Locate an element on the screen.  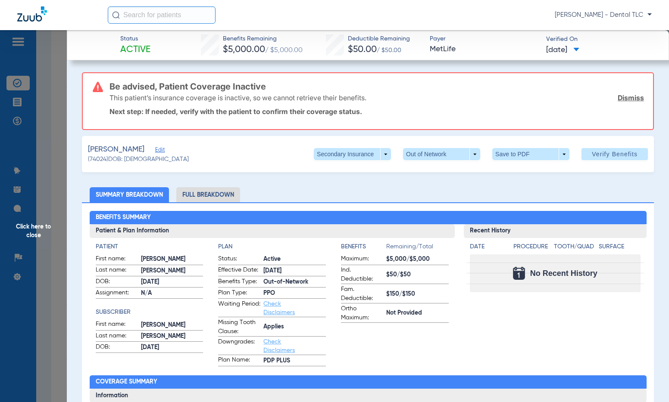
span: PDP PLUS is located at coordinates (294, 361).